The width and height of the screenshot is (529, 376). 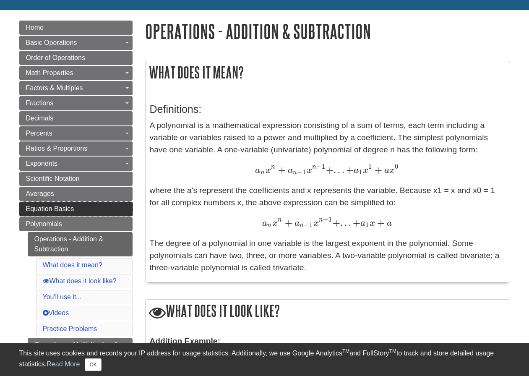 I want to click on a: Polynomials, so click(x=76, y=224).